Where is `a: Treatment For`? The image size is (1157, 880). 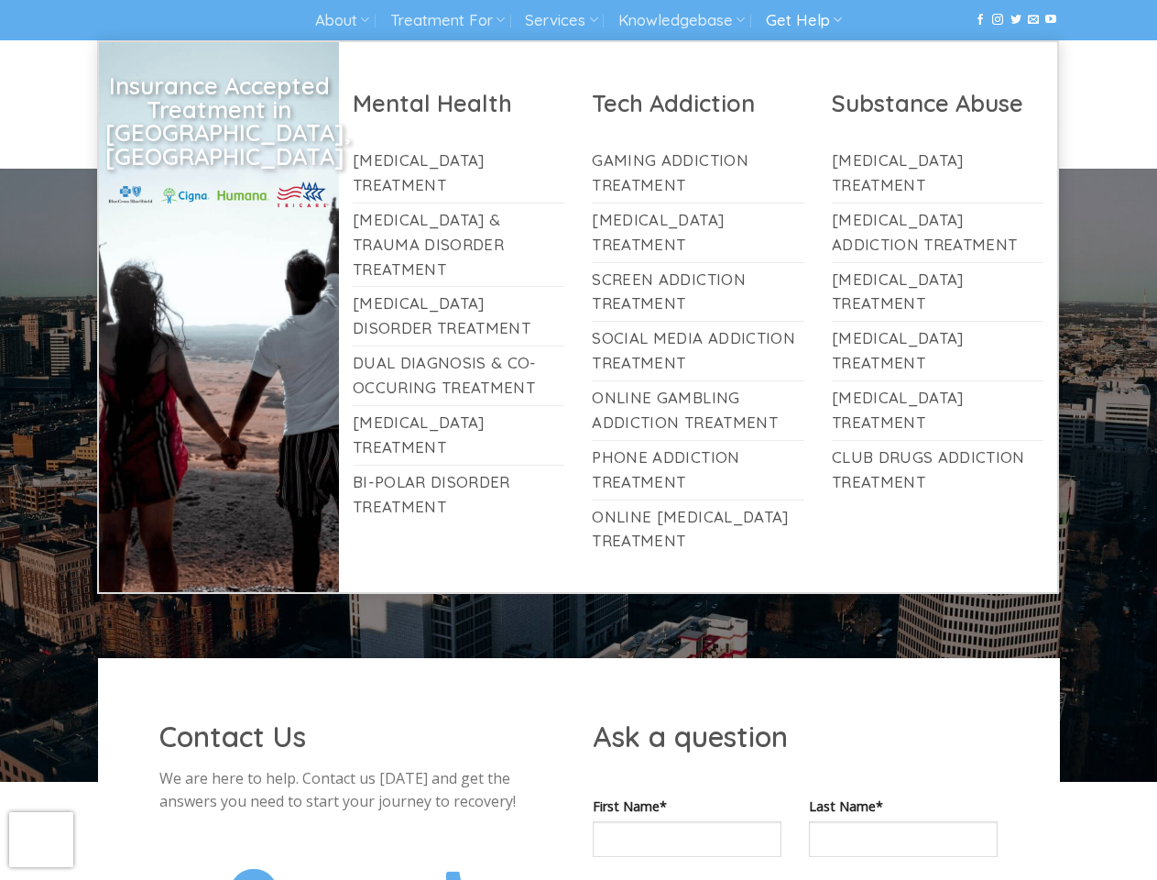 a: Treatment For is located at coordinates (447, 20).